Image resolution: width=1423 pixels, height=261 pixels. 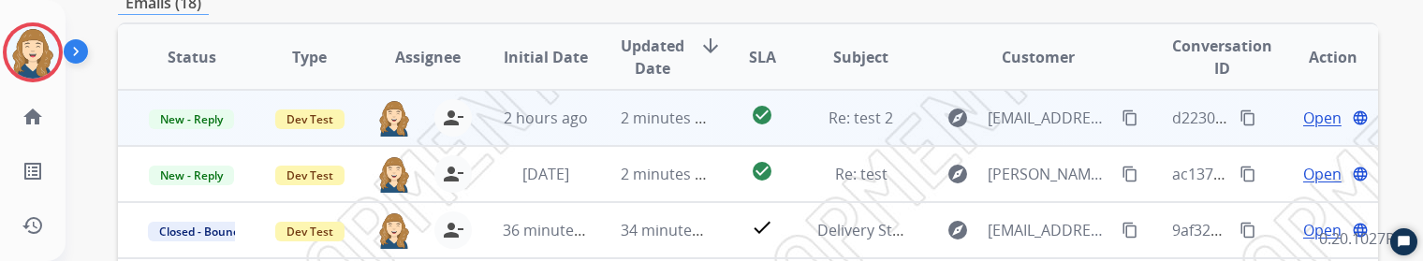 What do you see at coordinates (762, 57) in the screenshot?
I see `span: SLA` at bounding box center [762, 57].